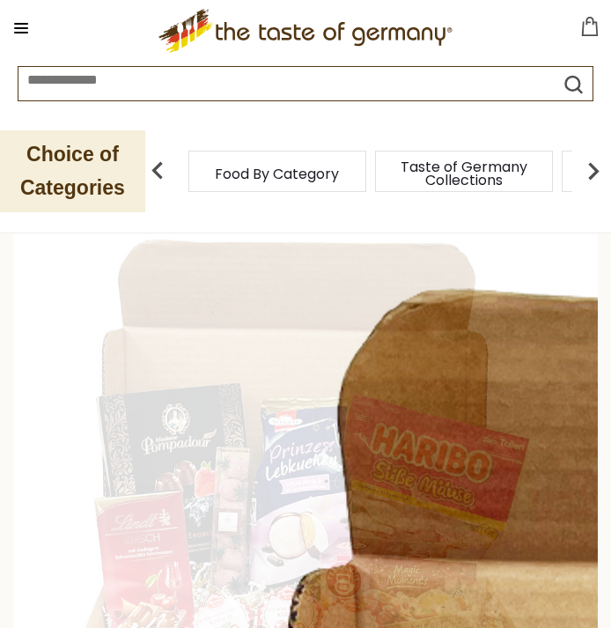 This screenshot has width=611, height=628. I want to click on span: Taste of Germany Collections, so click(464, 173).